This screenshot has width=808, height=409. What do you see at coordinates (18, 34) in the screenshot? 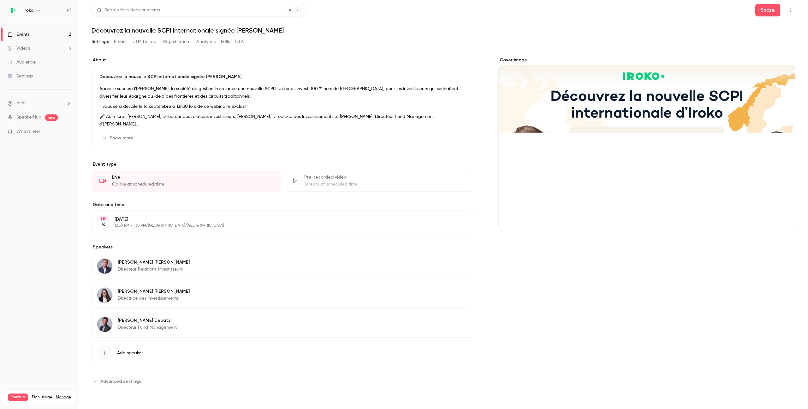
I see `div: Events` at bounding box center [18, 34].